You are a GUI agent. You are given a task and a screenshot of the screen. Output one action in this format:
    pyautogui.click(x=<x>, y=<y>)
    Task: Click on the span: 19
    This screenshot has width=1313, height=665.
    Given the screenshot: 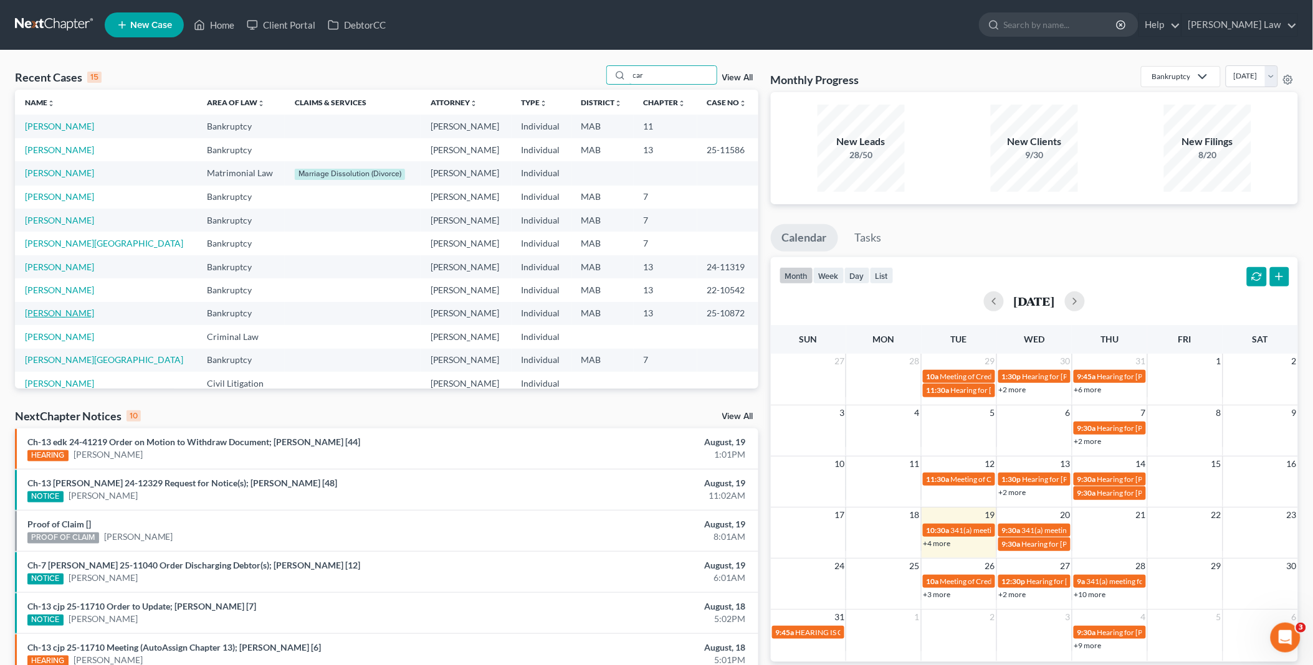 What is the action you would take?
    pyautogui.click(x=990, y=515)
    